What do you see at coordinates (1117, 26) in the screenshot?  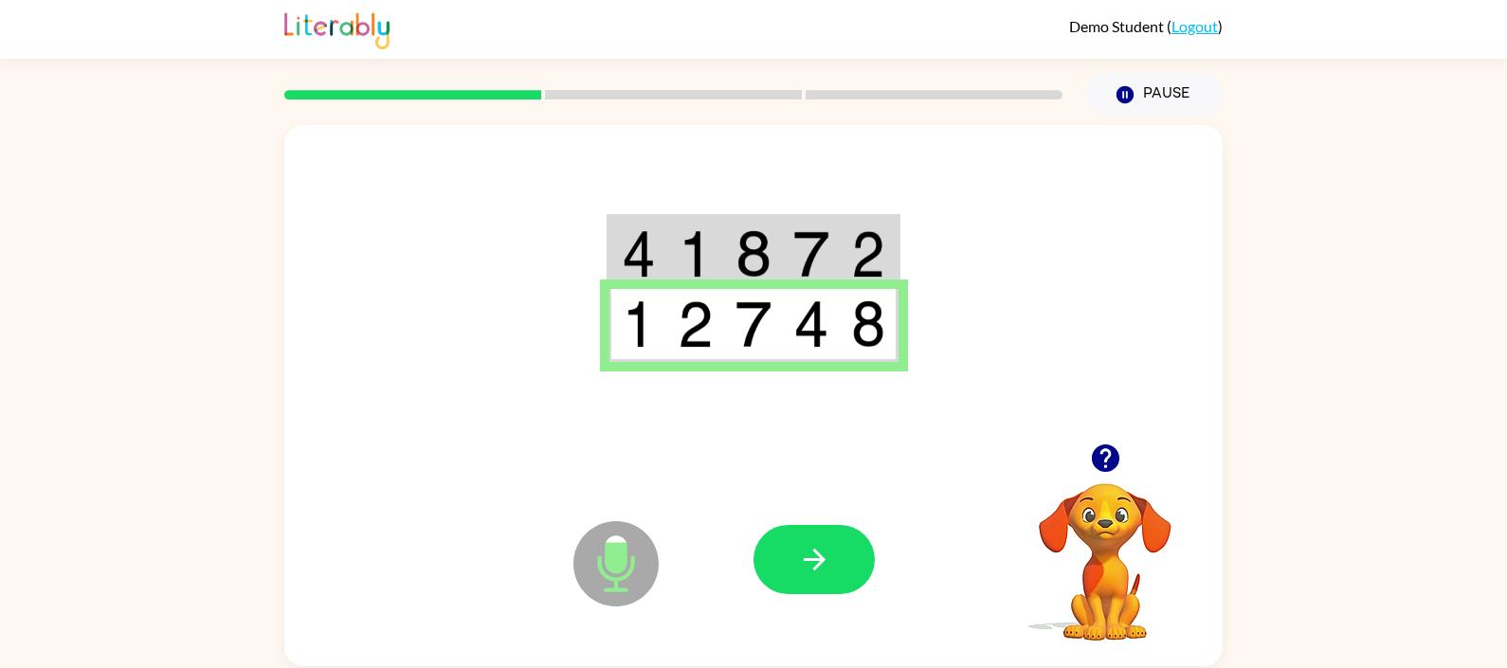 I see `span: Demo Student` at bounding box center [1117, 26].